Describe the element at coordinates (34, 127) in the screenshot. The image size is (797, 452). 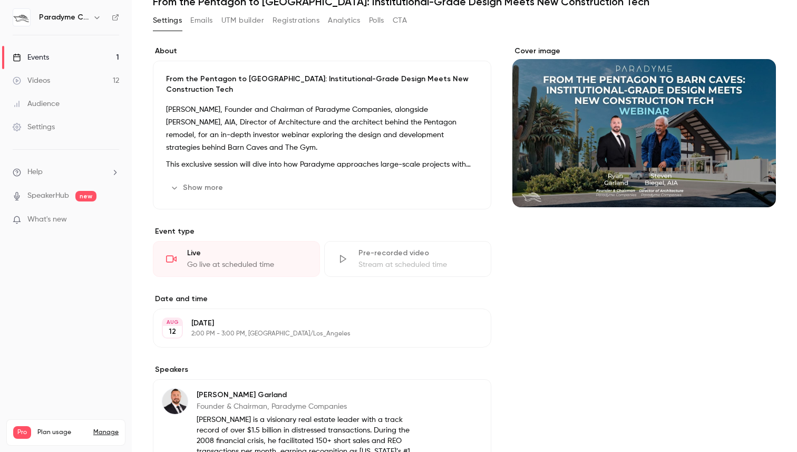
I see `div: Settings` at that location.